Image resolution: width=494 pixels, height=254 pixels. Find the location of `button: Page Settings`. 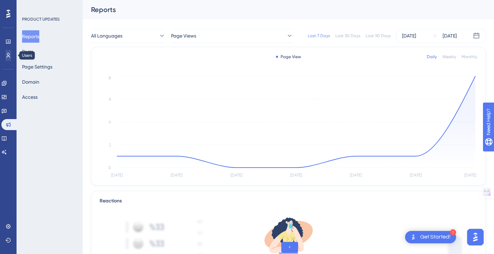

button: Page Settings is located at coordinates (37, 67).